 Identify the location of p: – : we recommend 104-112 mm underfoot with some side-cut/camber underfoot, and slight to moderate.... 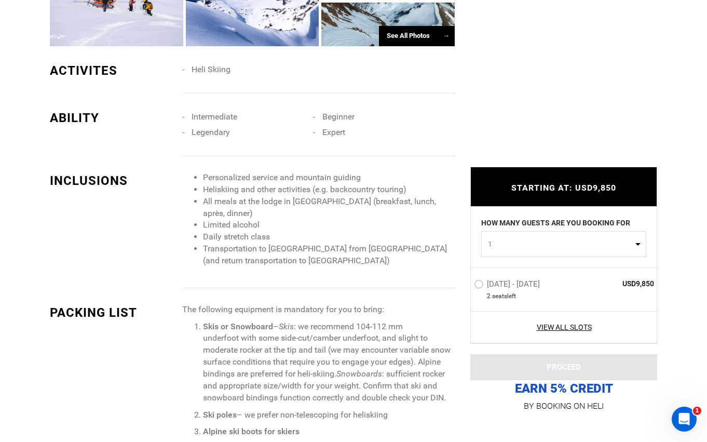
(329, 362).